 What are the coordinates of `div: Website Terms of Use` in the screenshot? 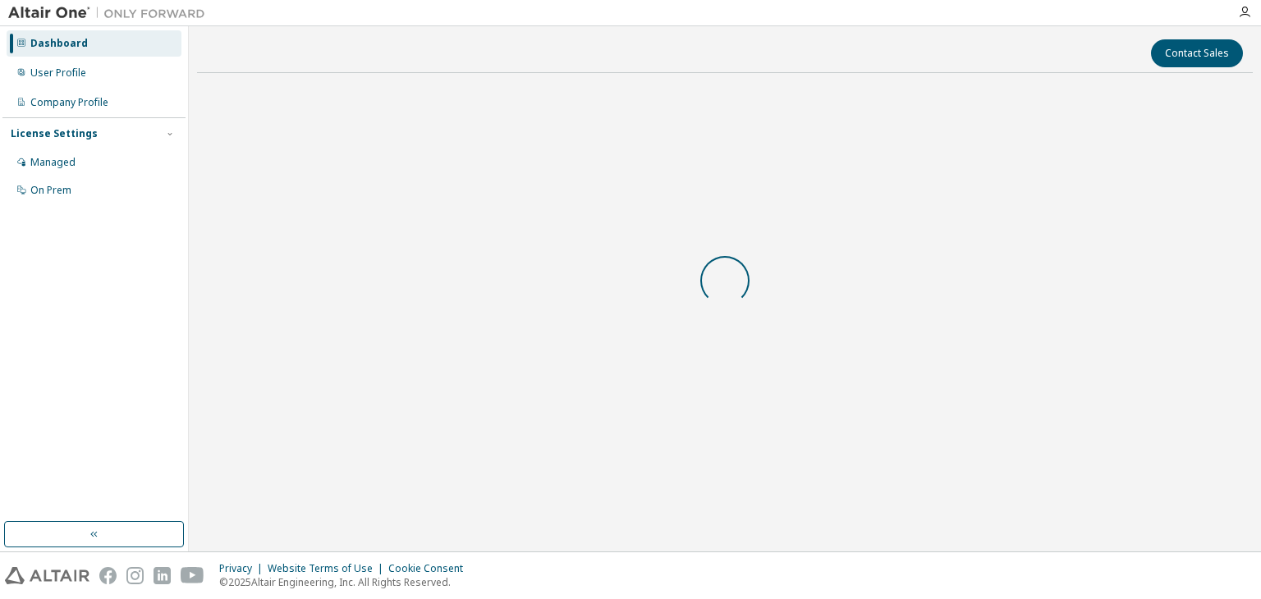 It's located at (327, 569).